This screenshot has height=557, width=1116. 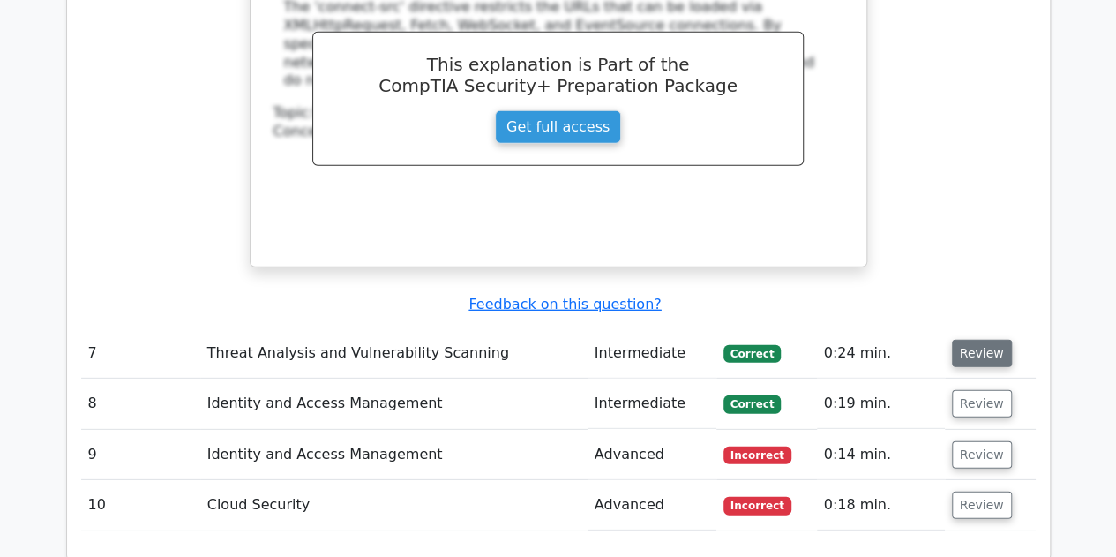 What do you see at coordinates (881, 403) in the screenshot?
I see `td: 0:19 min.` at bounding box center [881, 403].